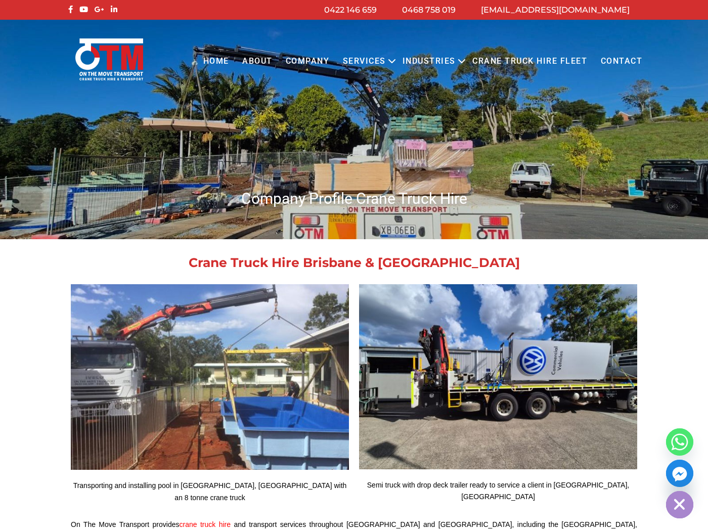 This screenshot has height=531, width=708. What do you see at coordinates (109, 59) in the screenshot?
I see `img: Otmtransport` at bounding box center [109, 59].